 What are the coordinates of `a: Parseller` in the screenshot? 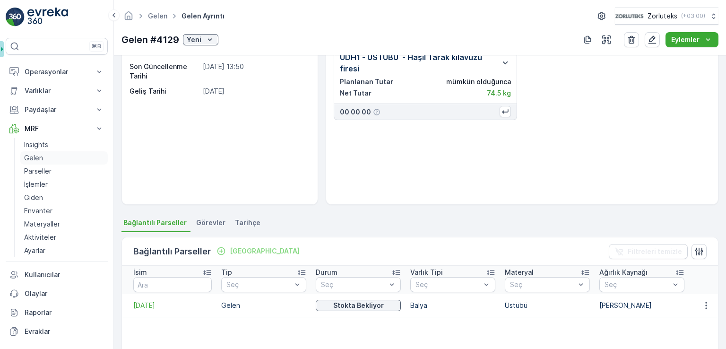 It's located at (64, 171).